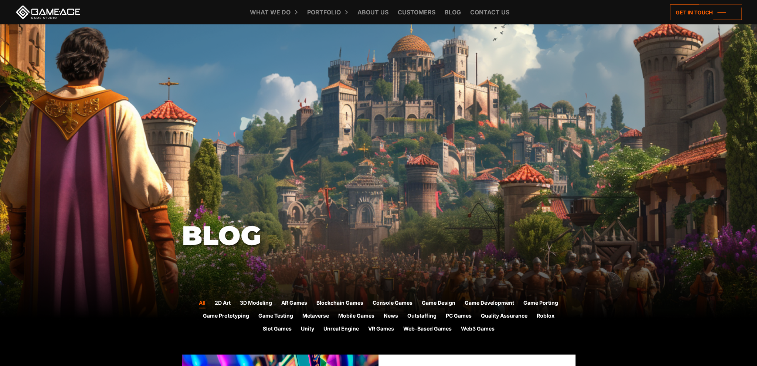  Describe the element at coordinates (490, 304) in the screenshot. I see `a: Game Development` at that location.